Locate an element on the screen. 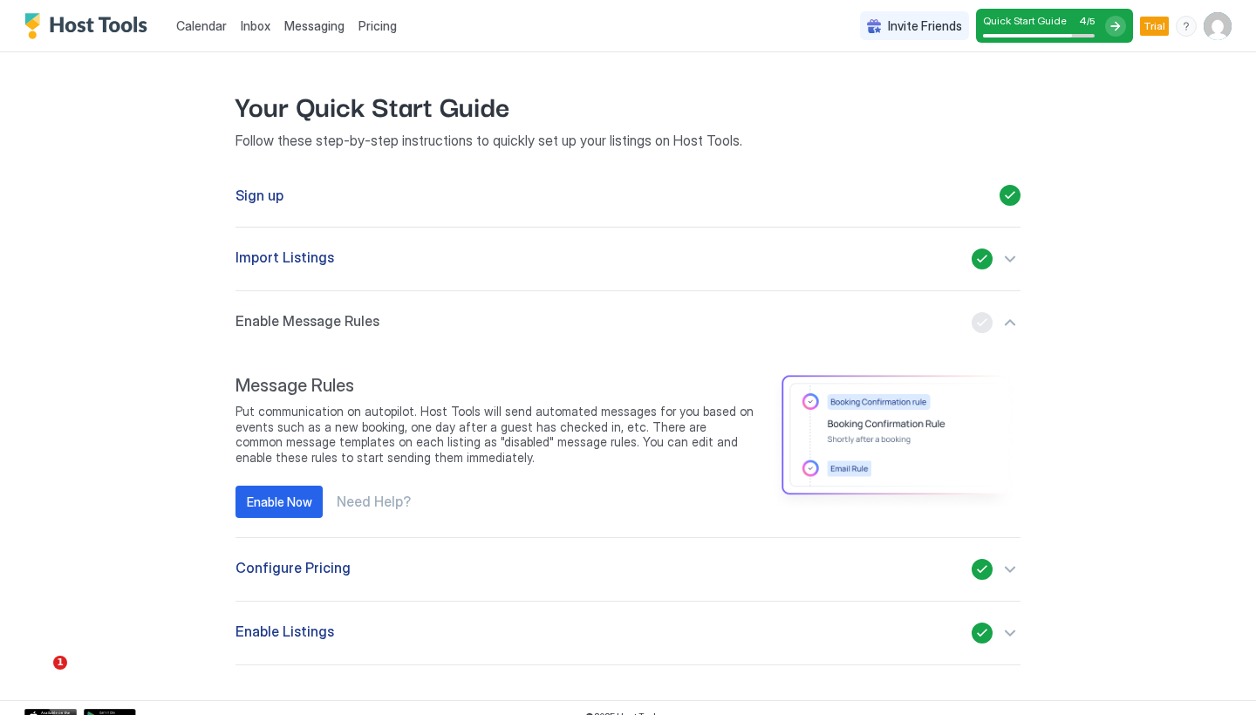 This screenshot has height=715, width=1256. span: Messaging is located at coordinates (314, 25).